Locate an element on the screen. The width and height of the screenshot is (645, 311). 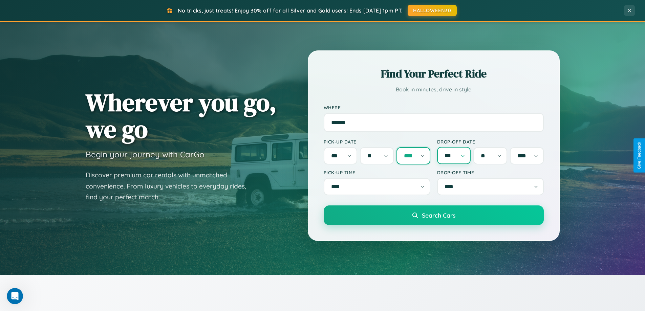
button: Search Cars is located at coordinates (434, 215).